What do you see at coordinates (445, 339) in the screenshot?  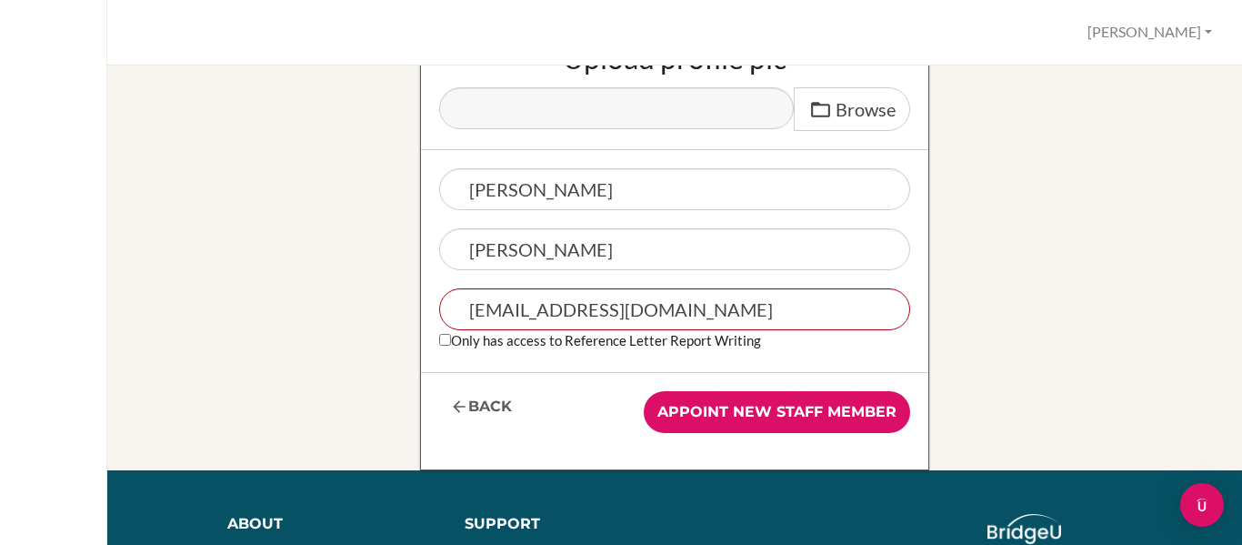 I see `input: Only has access to Reference Letter Report Writing` at bounding box center [445, 339].